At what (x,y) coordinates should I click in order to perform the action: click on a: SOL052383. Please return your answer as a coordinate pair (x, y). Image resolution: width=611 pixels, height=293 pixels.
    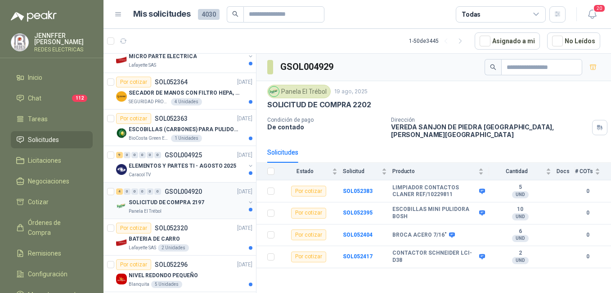
    Looking at the image, I should click on (358, 191).